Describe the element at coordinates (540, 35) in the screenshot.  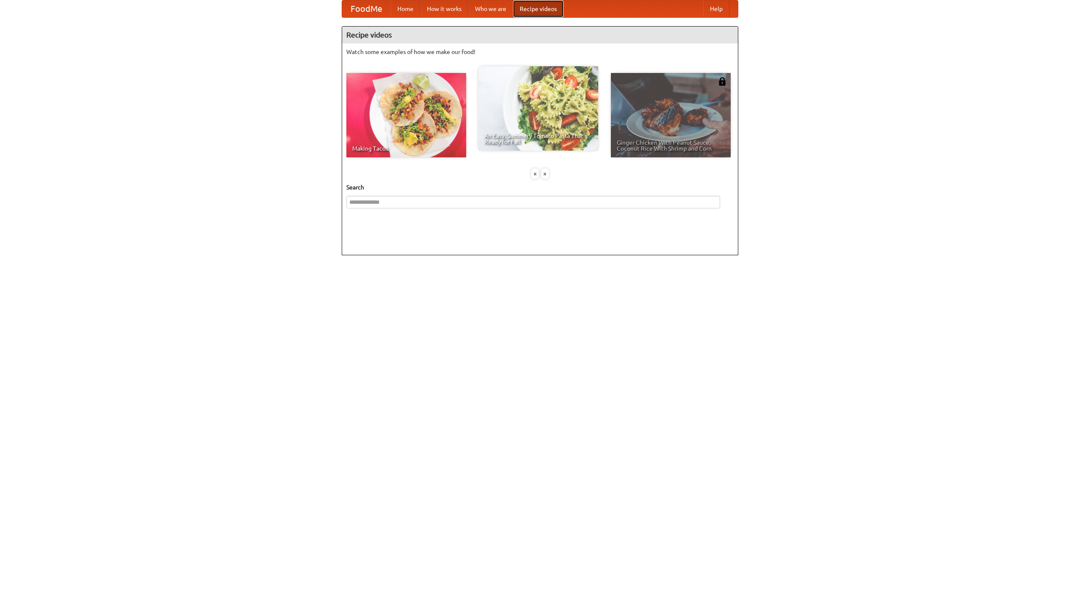
I see `h4: Recipe videos` at that location.